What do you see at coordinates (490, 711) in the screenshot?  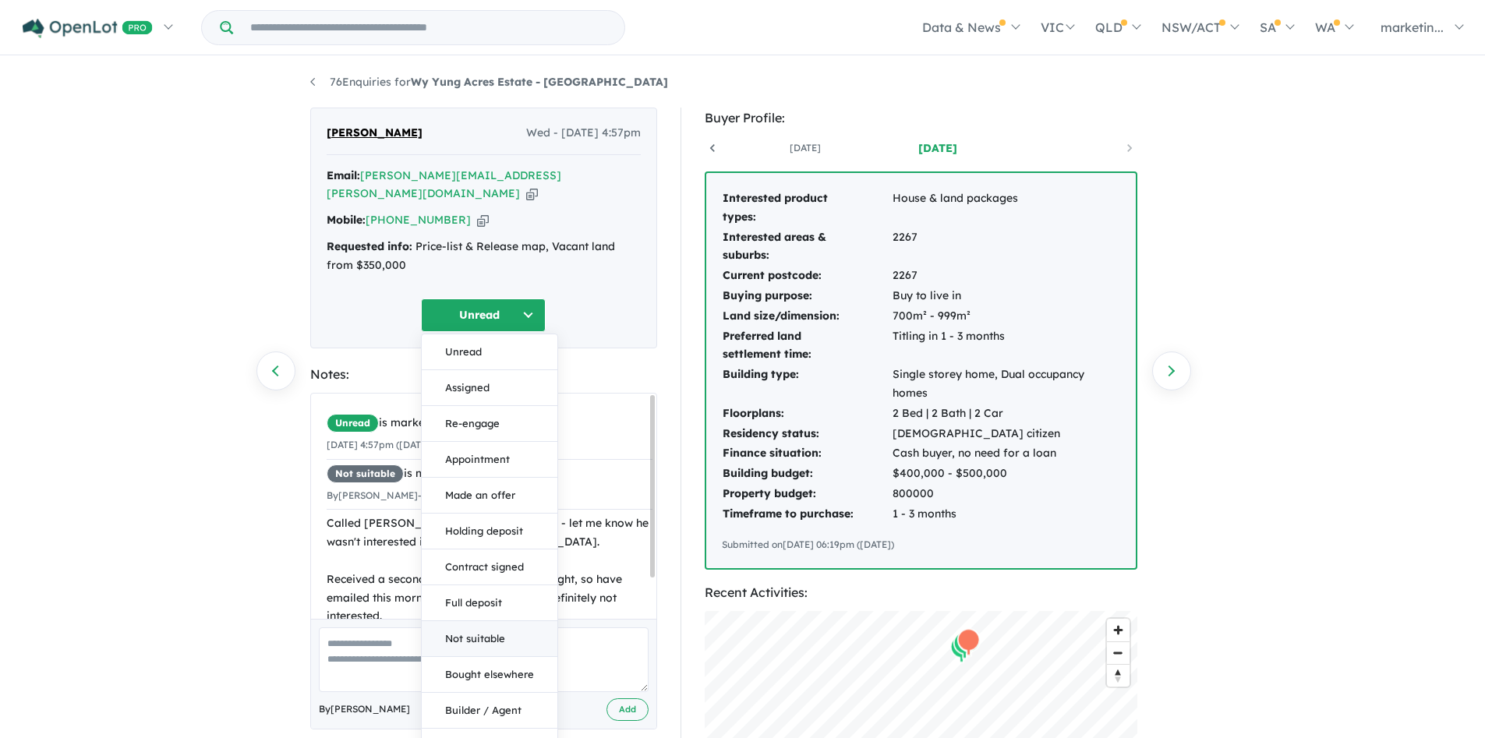 I see `button: Builder / Agent` at bounding box center [490, 711].